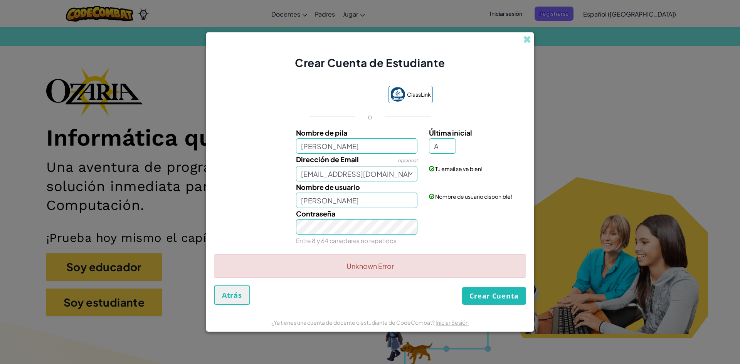  Describe the element at coordinates (398, 94) in the screenshot. I see `img: classlink-logo-small.png` at that location.